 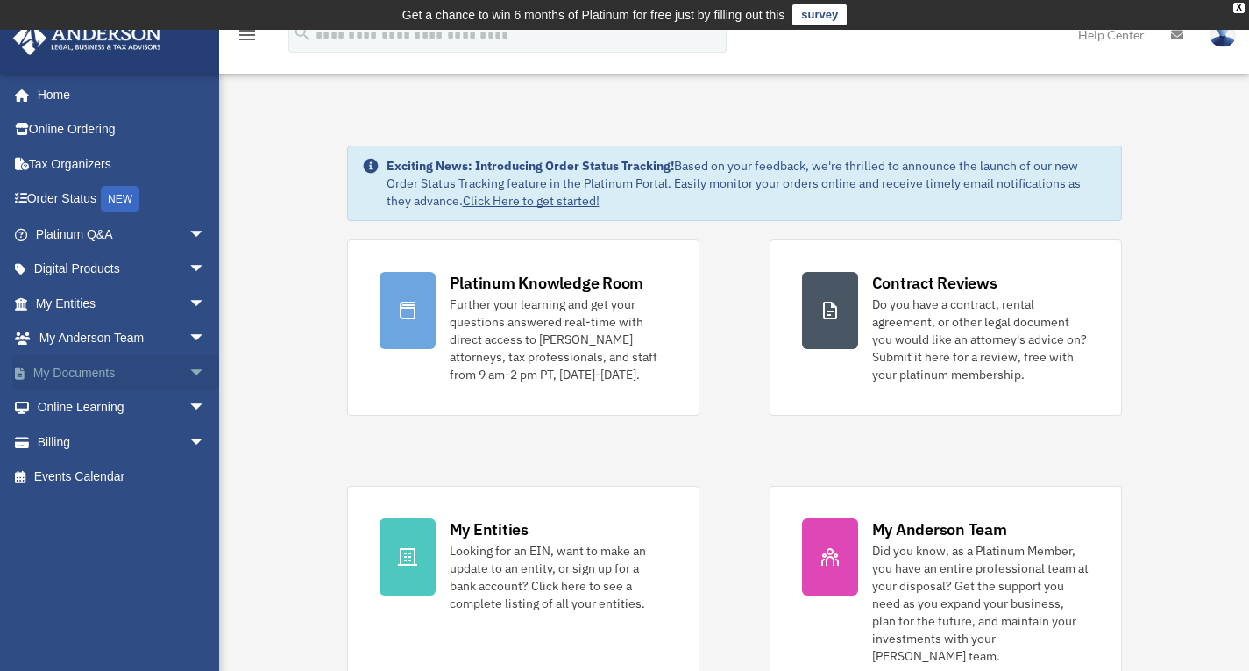 I want to click on i: menu, so click(x=247, y=35).